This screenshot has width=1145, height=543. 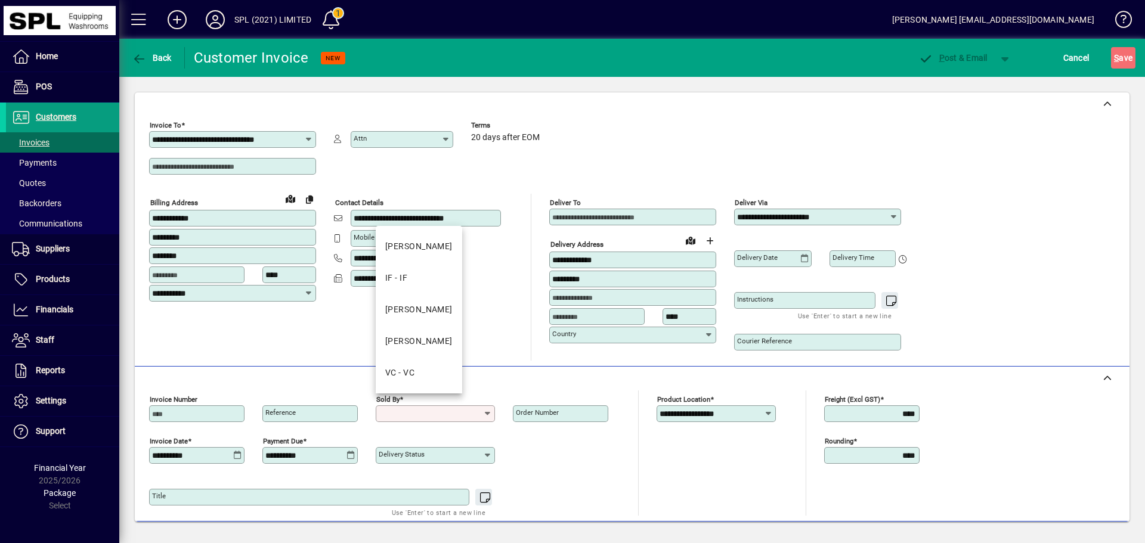 I want to click on a: Home, so click(x=63, y=57).